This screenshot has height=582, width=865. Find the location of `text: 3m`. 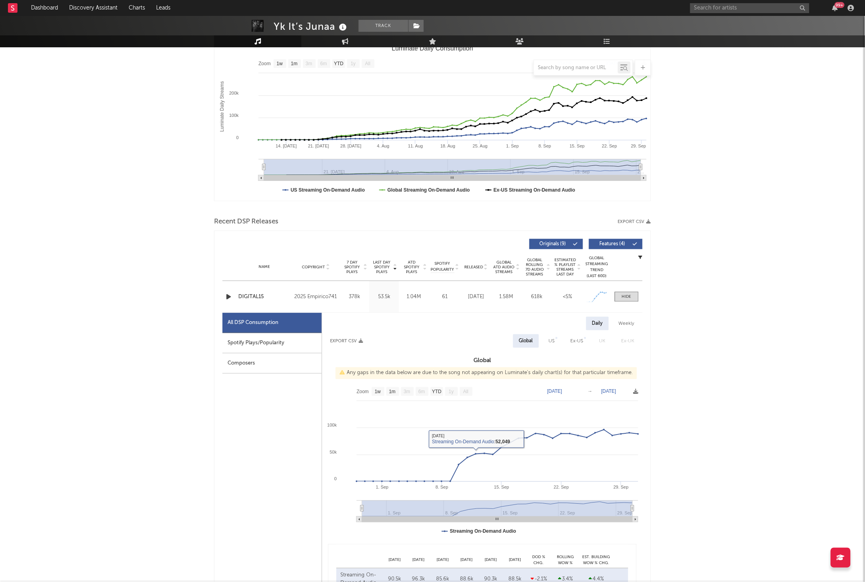

text: 3m is located at coordinates (407, 392).